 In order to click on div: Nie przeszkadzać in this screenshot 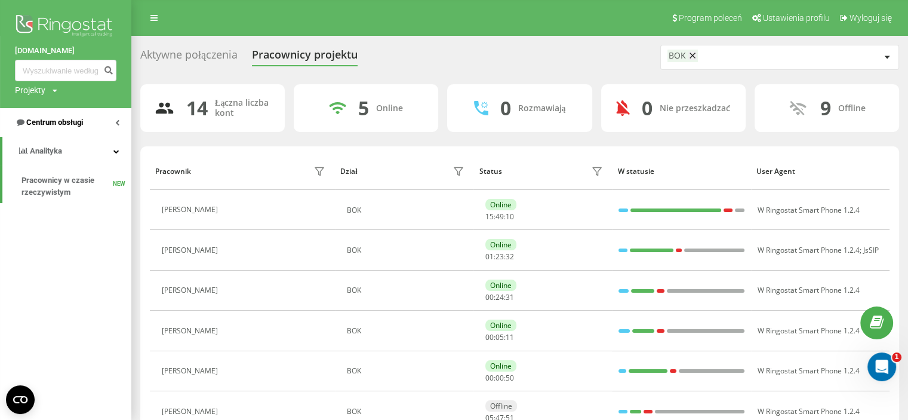, I will do `click(695, 108)`.